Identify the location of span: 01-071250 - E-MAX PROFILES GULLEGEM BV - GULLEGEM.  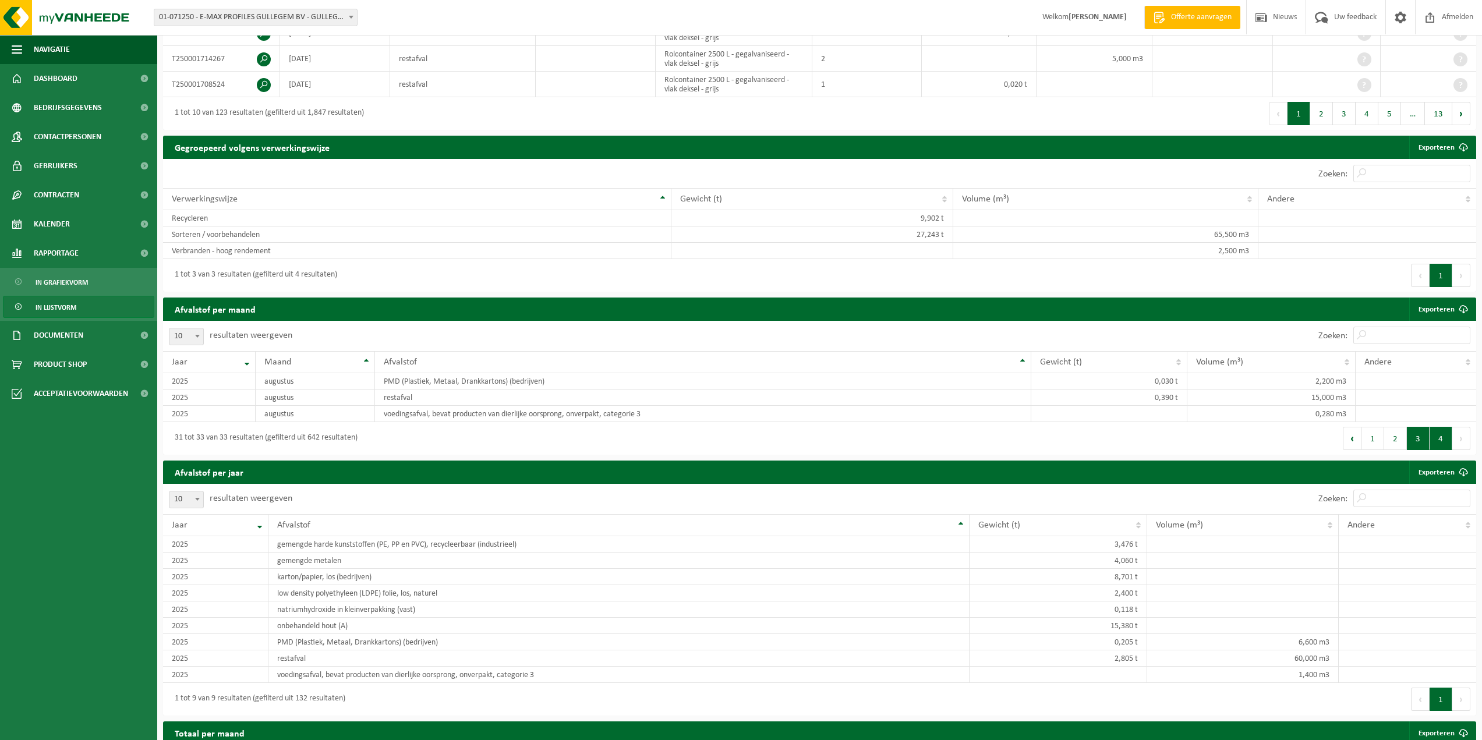
(256, 17).